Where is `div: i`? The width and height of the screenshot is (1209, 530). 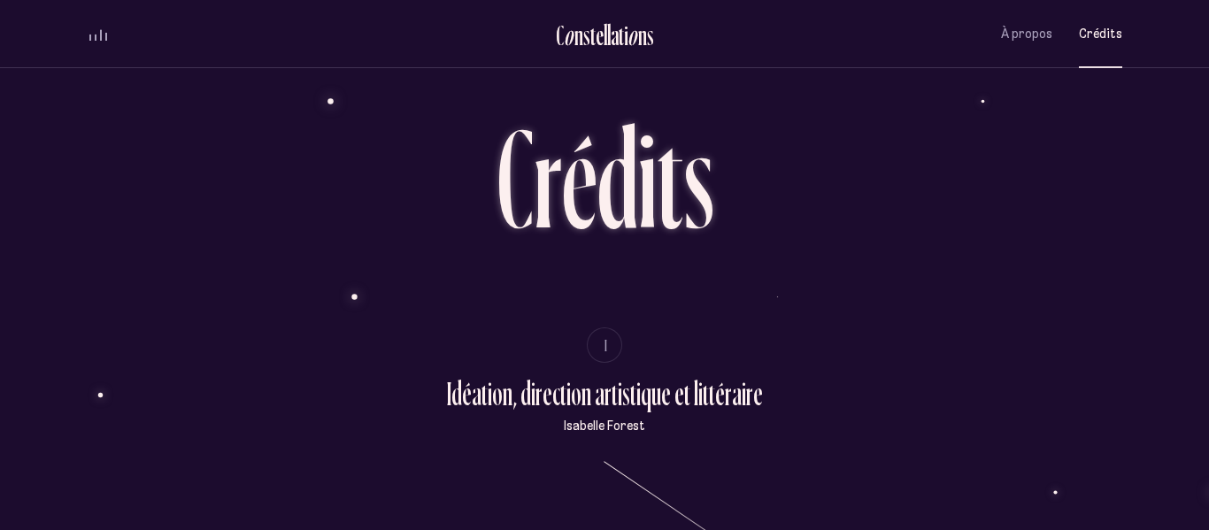 div: i is located at coordinates (626, 35).